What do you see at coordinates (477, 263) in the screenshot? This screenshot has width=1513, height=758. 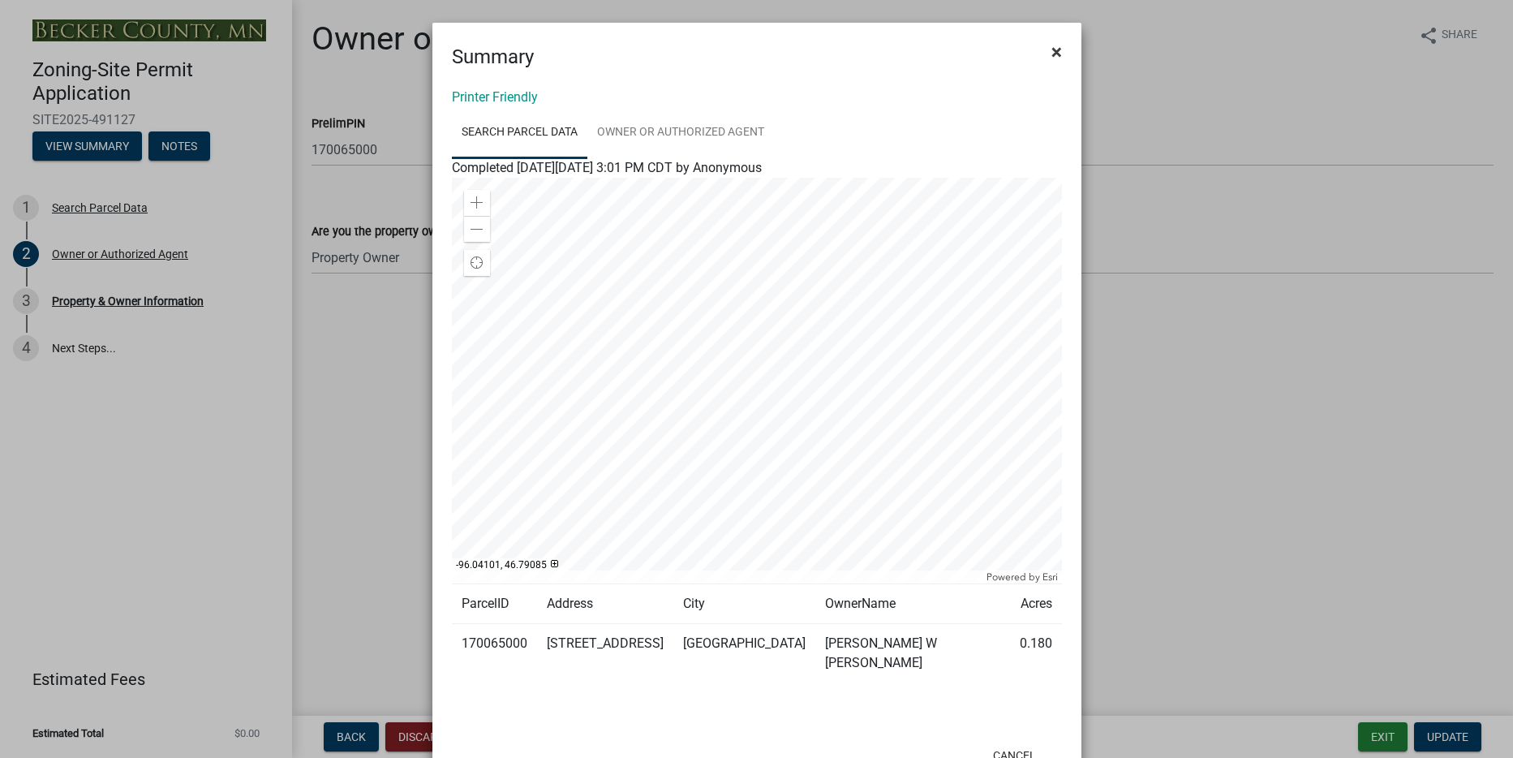 I see `div: Find my location` at bounding box center [477, 263].